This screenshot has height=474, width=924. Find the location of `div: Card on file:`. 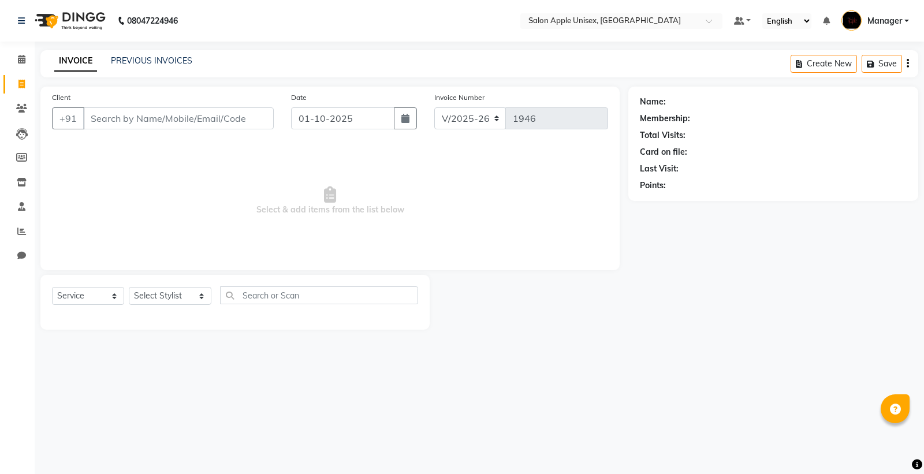

div: Card on file: is located at coordinates (663, 152).